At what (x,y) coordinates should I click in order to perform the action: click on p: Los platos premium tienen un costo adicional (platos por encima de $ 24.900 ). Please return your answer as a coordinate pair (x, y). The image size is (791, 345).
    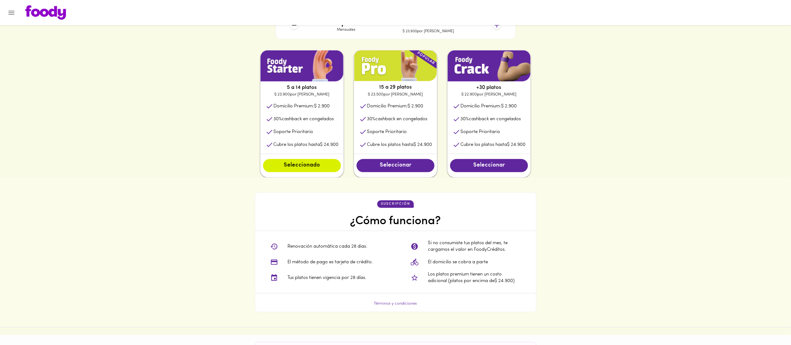
    Looking at the image, I should click on (475, 278).